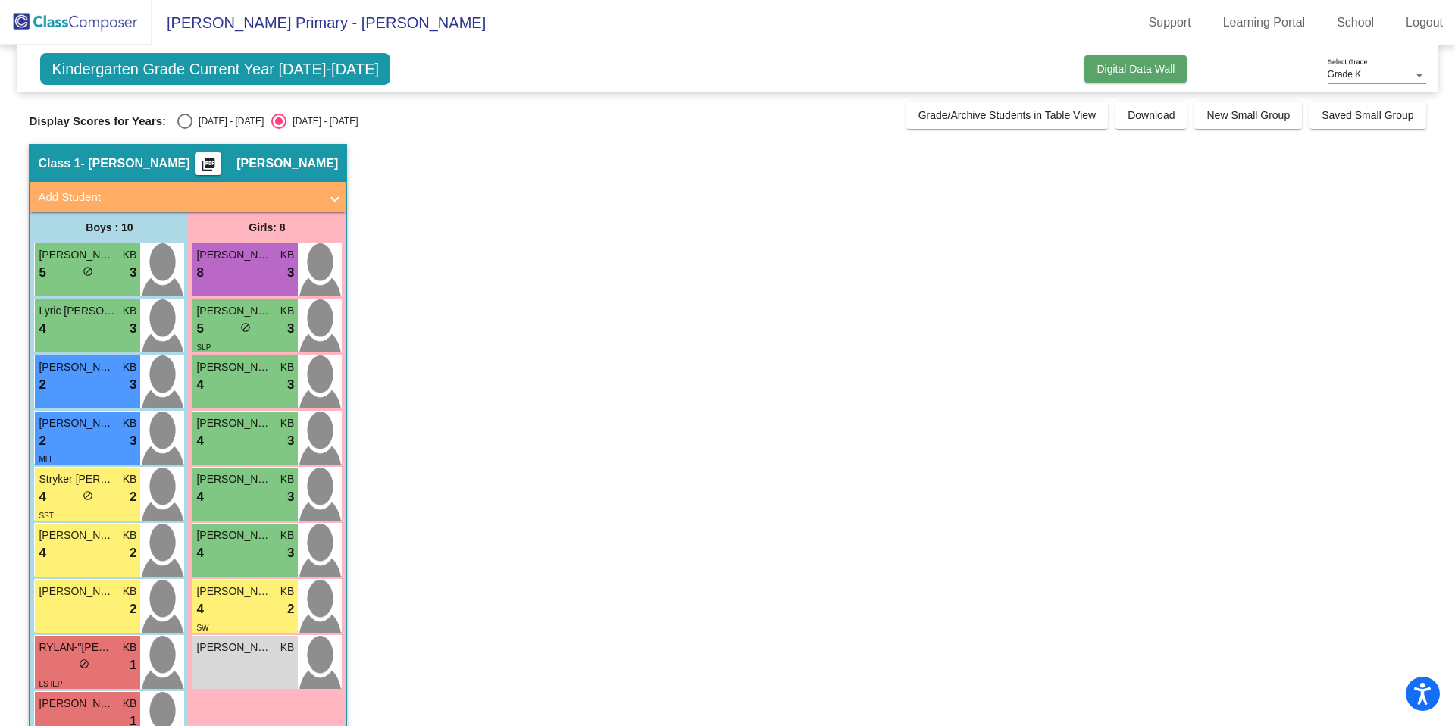 The height and width of the screenshot is (726, 1455). I want to click on mat-icon: picture_as_pdf, so click(208, 167).